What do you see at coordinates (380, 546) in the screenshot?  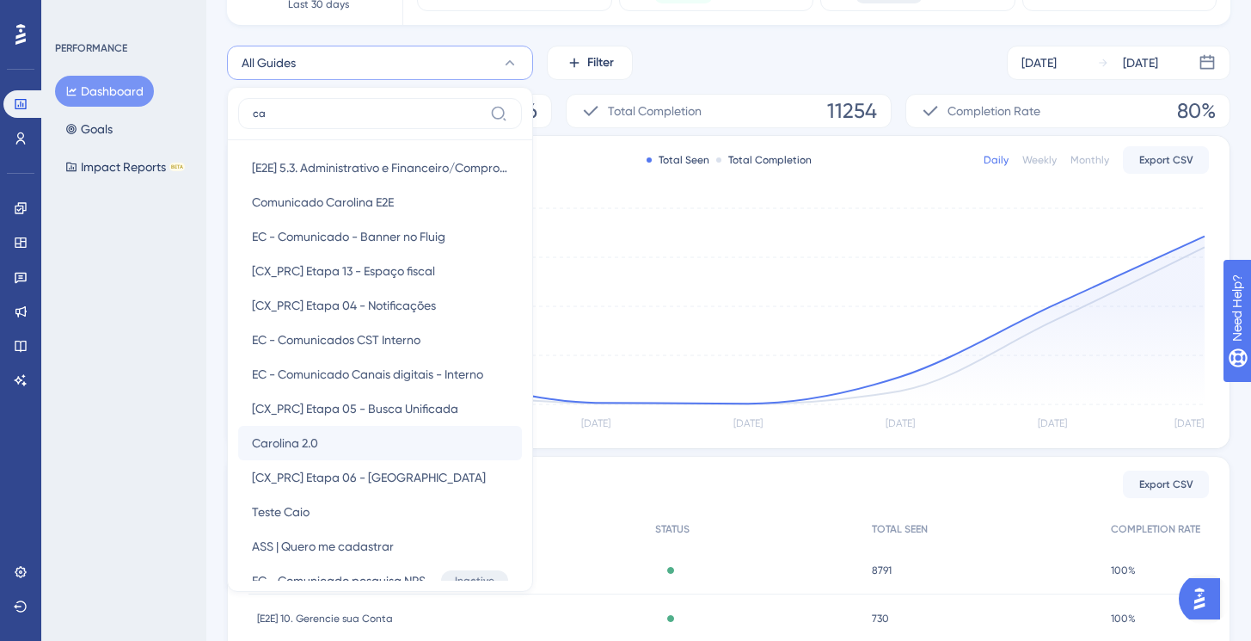 I see `button: ASS | Quero me cadastrar` at bounding box center [380, 546].